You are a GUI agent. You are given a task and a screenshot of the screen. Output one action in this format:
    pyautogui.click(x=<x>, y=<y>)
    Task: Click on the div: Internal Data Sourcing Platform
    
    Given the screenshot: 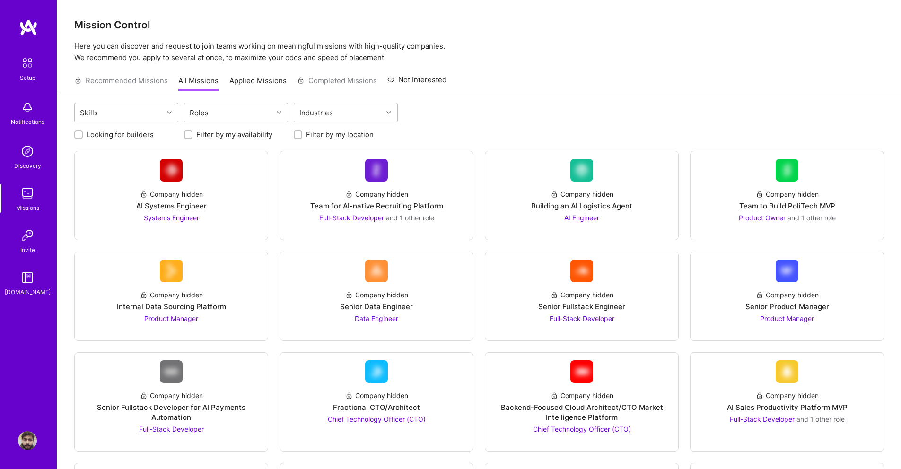 What is the action you would take?
    pyautogui.click(x=171, y=307)
    